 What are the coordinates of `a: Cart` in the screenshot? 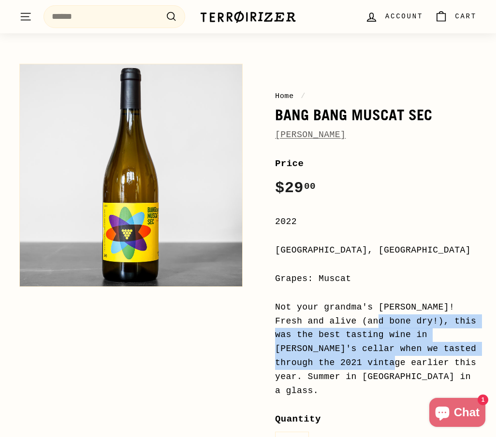 It's located at (455, 16).